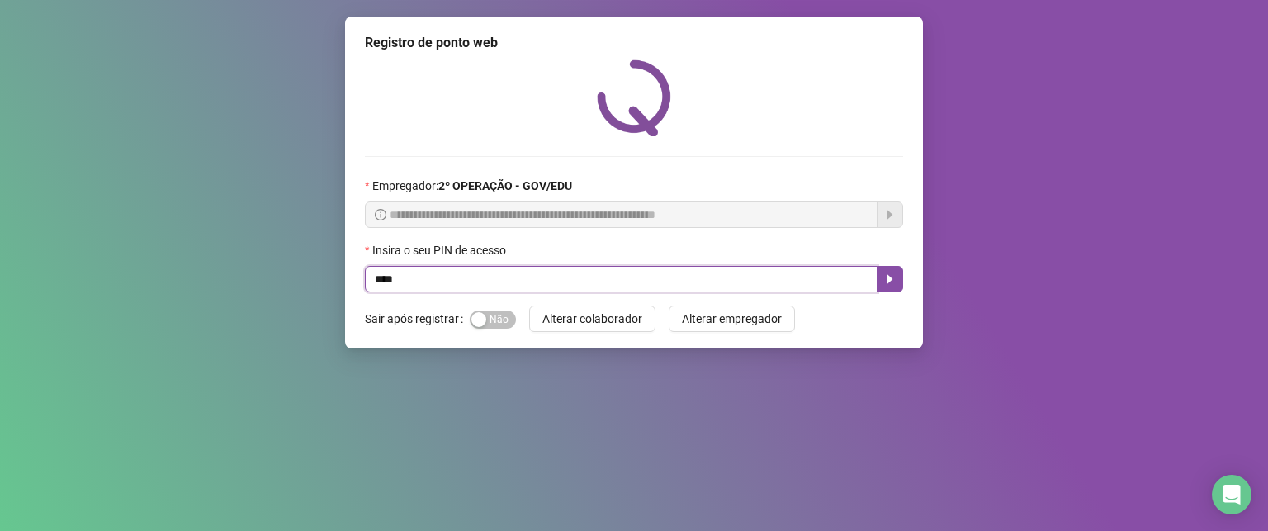 This screenshot has height=531, width=1268. I want to click on div: Open Intercom Messenger, so click(1232, 495).